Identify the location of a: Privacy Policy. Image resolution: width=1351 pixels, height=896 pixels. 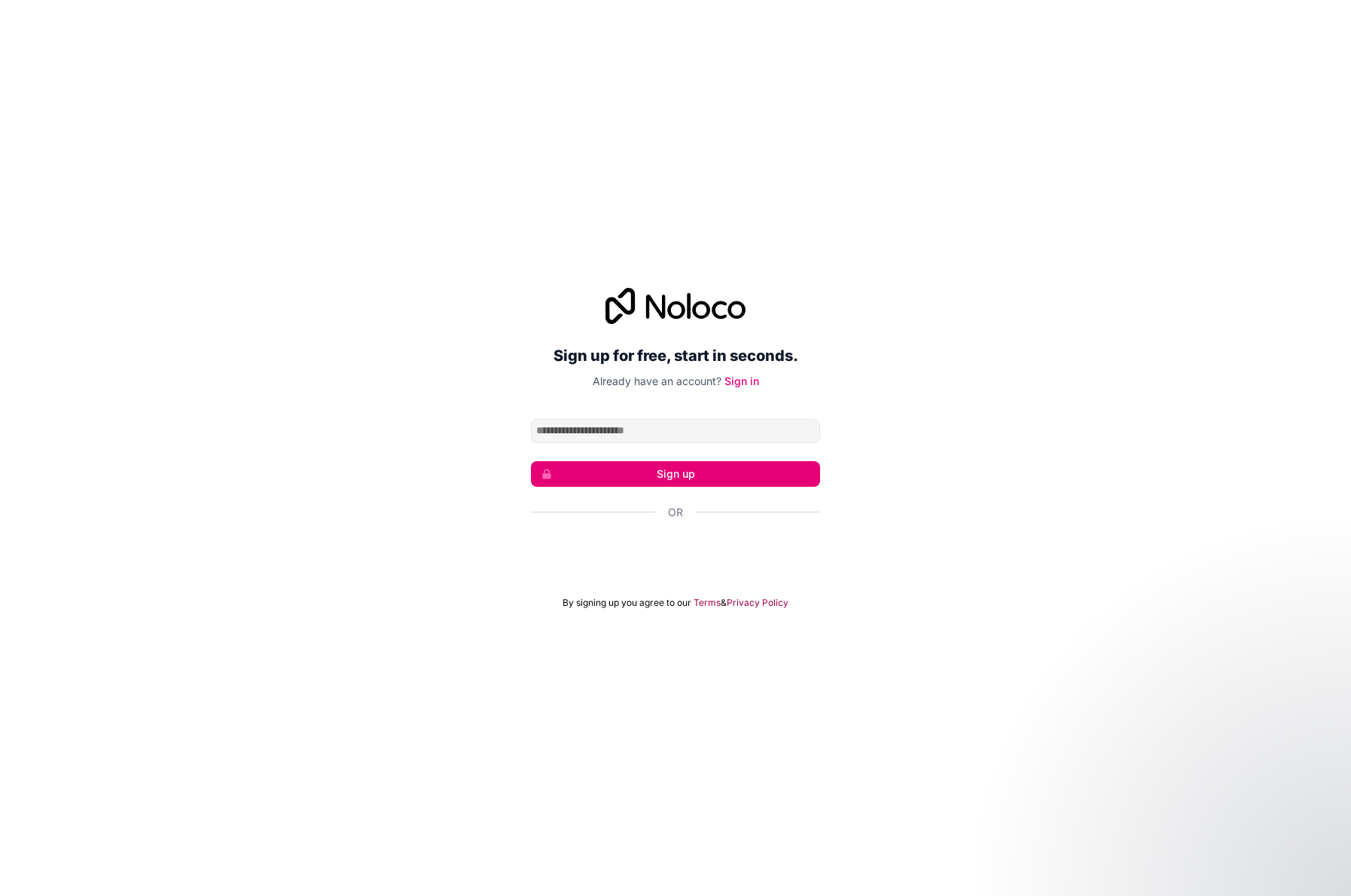
(758, 603).